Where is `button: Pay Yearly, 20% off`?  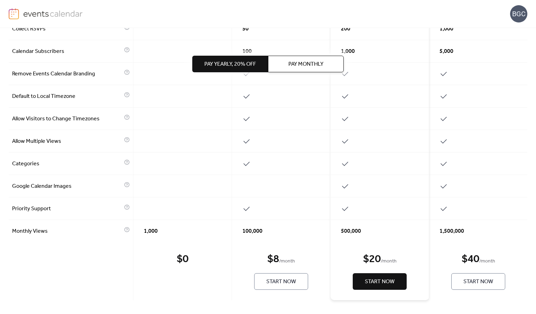 button: Pay Yearly, 20% off is located at coordinates (230, 64).